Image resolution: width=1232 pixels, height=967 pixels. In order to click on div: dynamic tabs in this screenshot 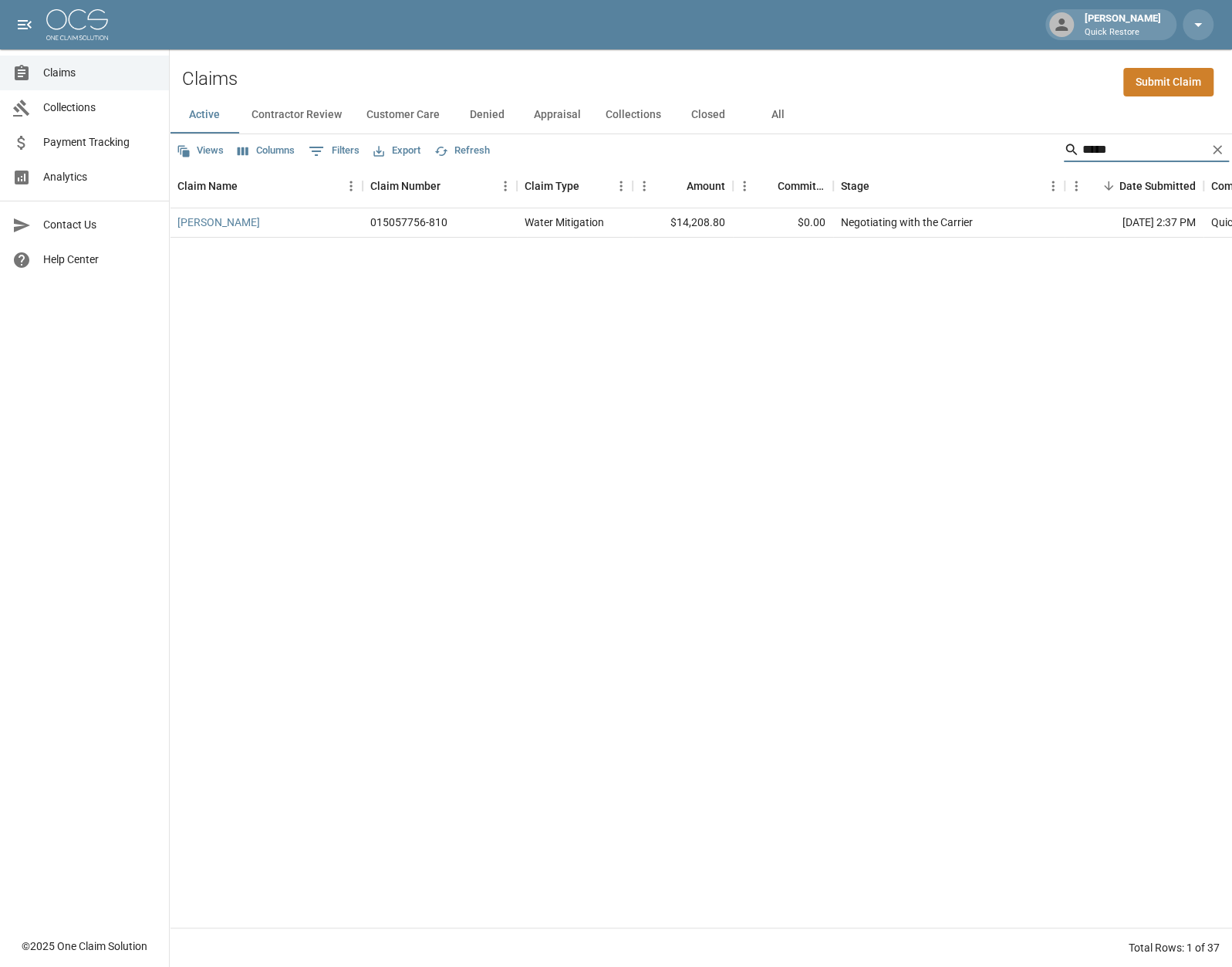, I will do `click(700, 115)`.